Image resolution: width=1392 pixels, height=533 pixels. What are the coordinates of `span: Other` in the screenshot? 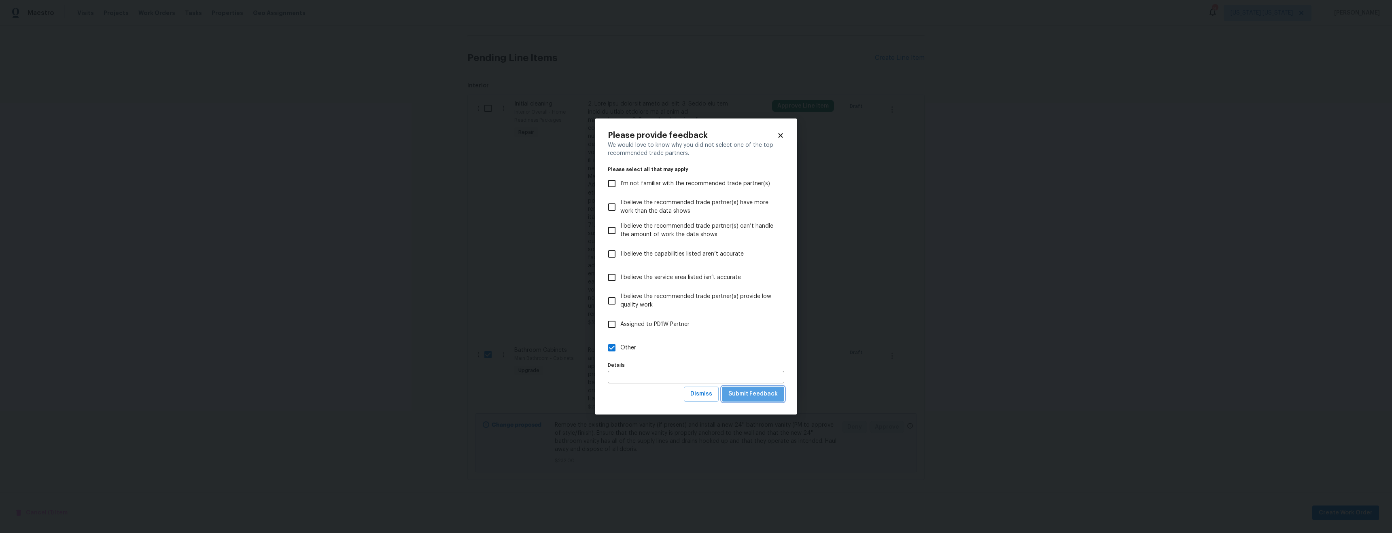 It's located at (628, 348).